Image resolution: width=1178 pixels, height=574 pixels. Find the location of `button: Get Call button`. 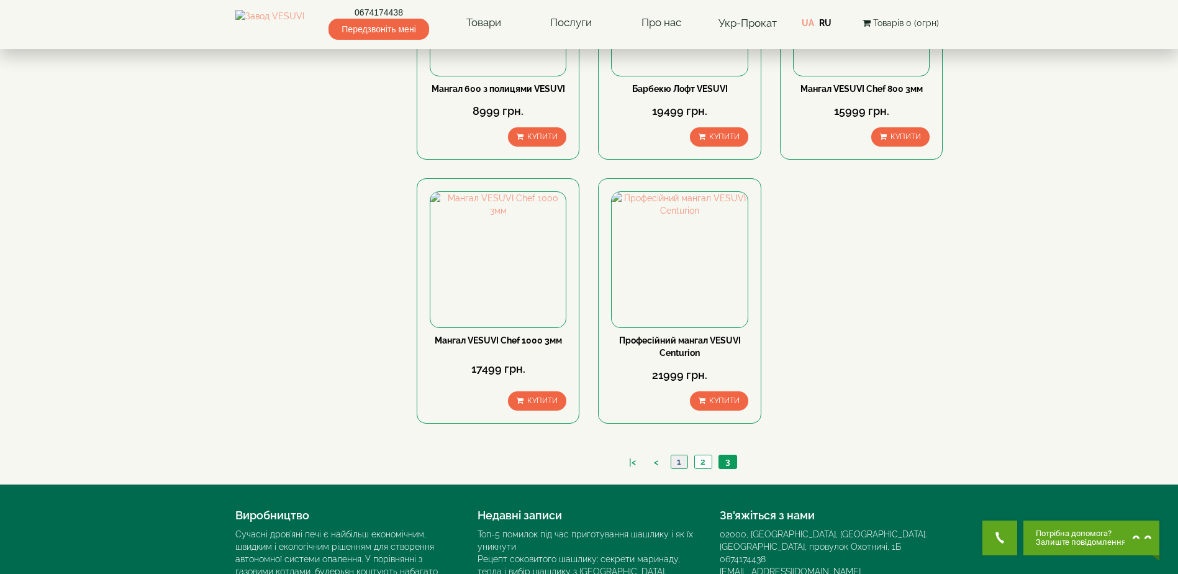

button: Get Call button is located at coordinates (999, 538).